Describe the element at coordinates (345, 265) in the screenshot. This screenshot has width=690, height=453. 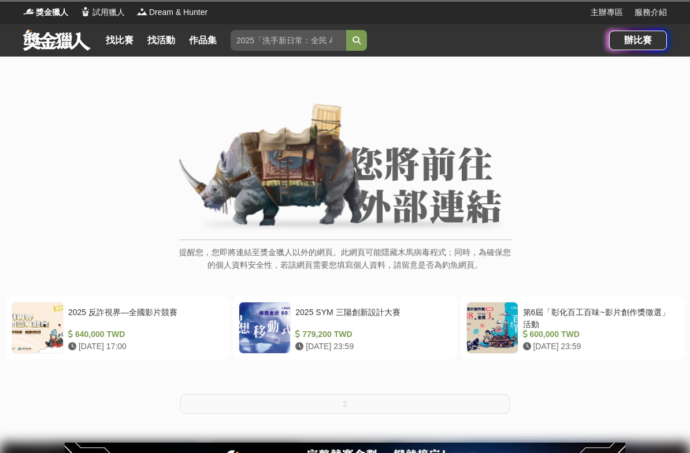
I see `p: 提醒您，您即將連結至獎金獵人以外的網頁。此網頁可能隱藏木馬病毒程式；同時，為確保您的個人資料安全性，若該網頁需要您填寫個人資料，請留意是否為釣魚網頁。` at that location.